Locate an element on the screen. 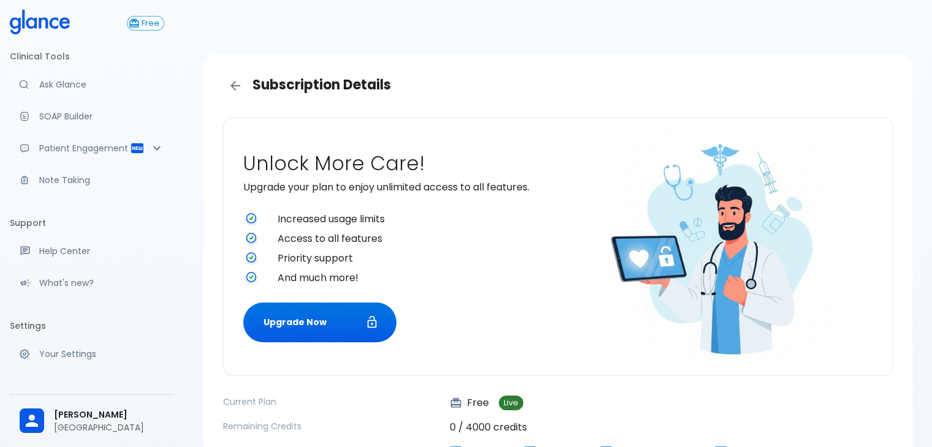 Image resolution: width=932 pixels, height=447 pixels. p: Ask Glance is located at coordinates (102, 85).